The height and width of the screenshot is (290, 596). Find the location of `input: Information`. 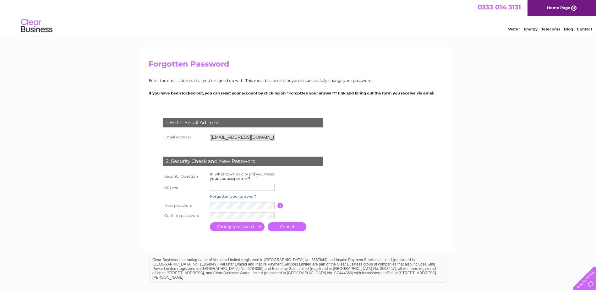

input: Information is located at coordinates (280, 206).